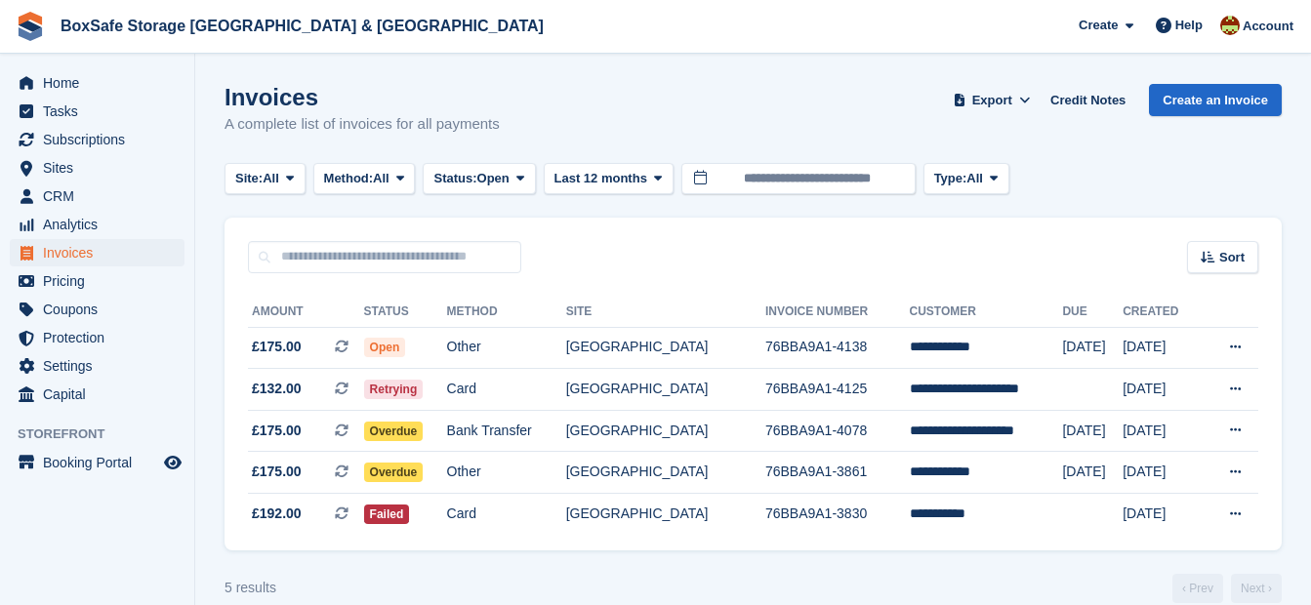 Image resolution: width=1311 pixels, height=605 pixels. Describe the element at coordinates (666, 312) in the screenshot. I see `th: Site` at that location.